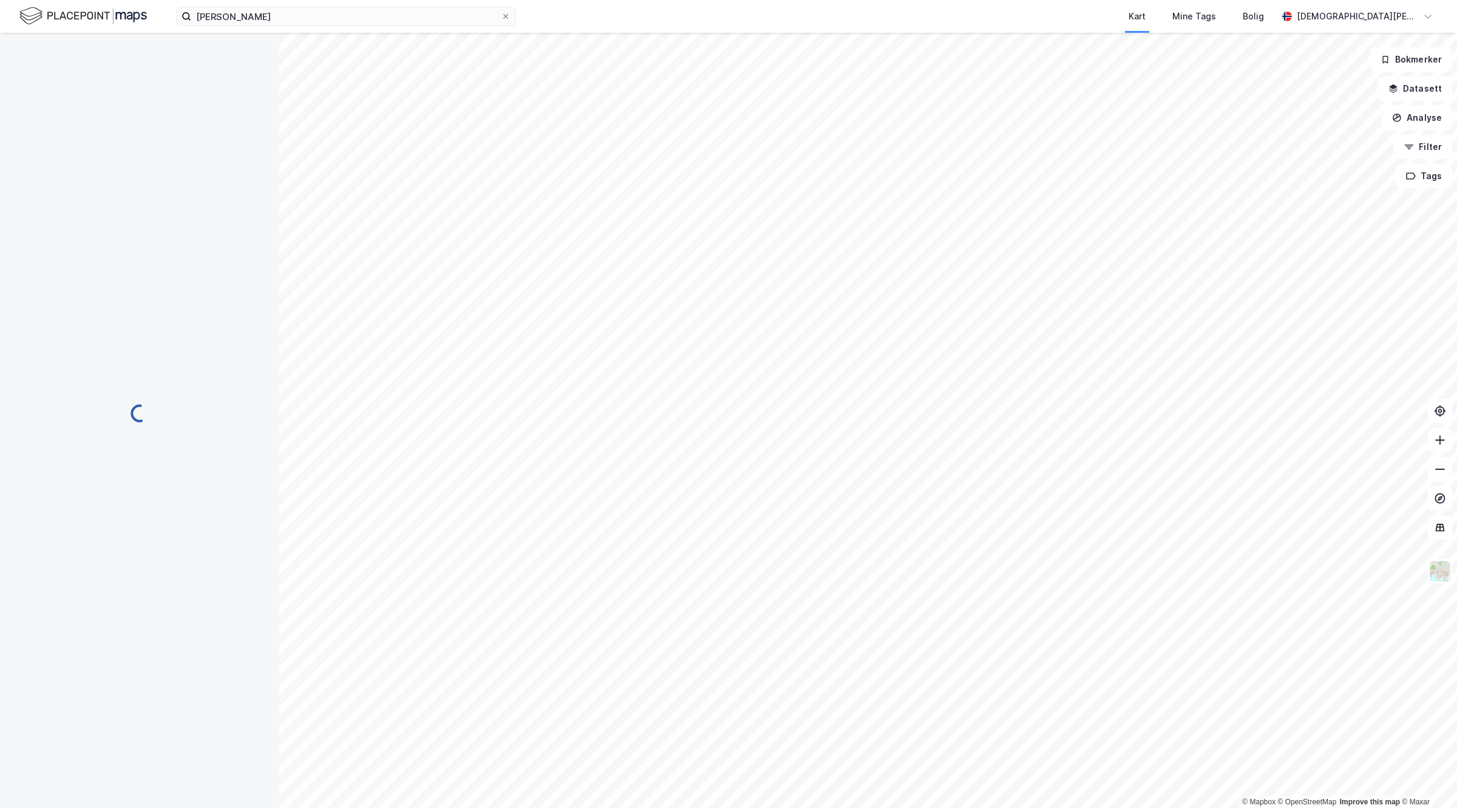 The width and height of the screenshot is (1457, 808). I want to click on img: logo.f888ab2527a4732fd821a326f86c7f29.svg, so click(83, 16).